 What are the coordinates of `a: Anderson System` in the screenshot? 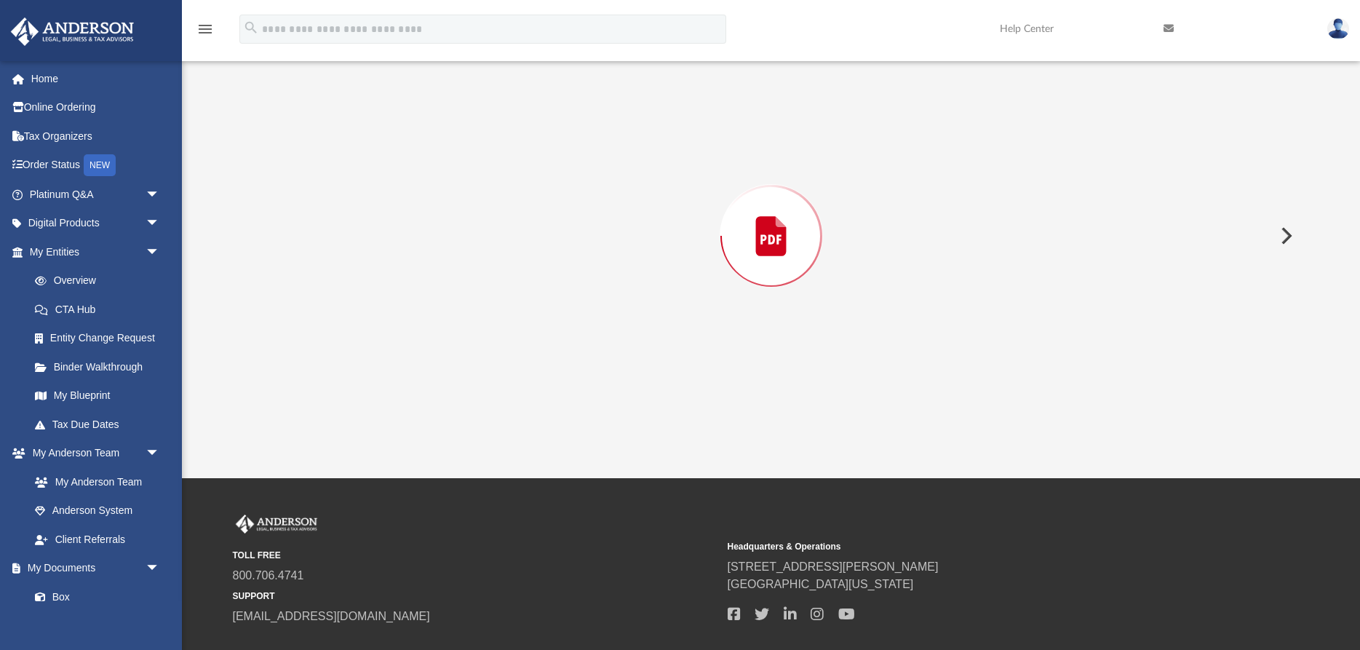 It's located at (97, 511).